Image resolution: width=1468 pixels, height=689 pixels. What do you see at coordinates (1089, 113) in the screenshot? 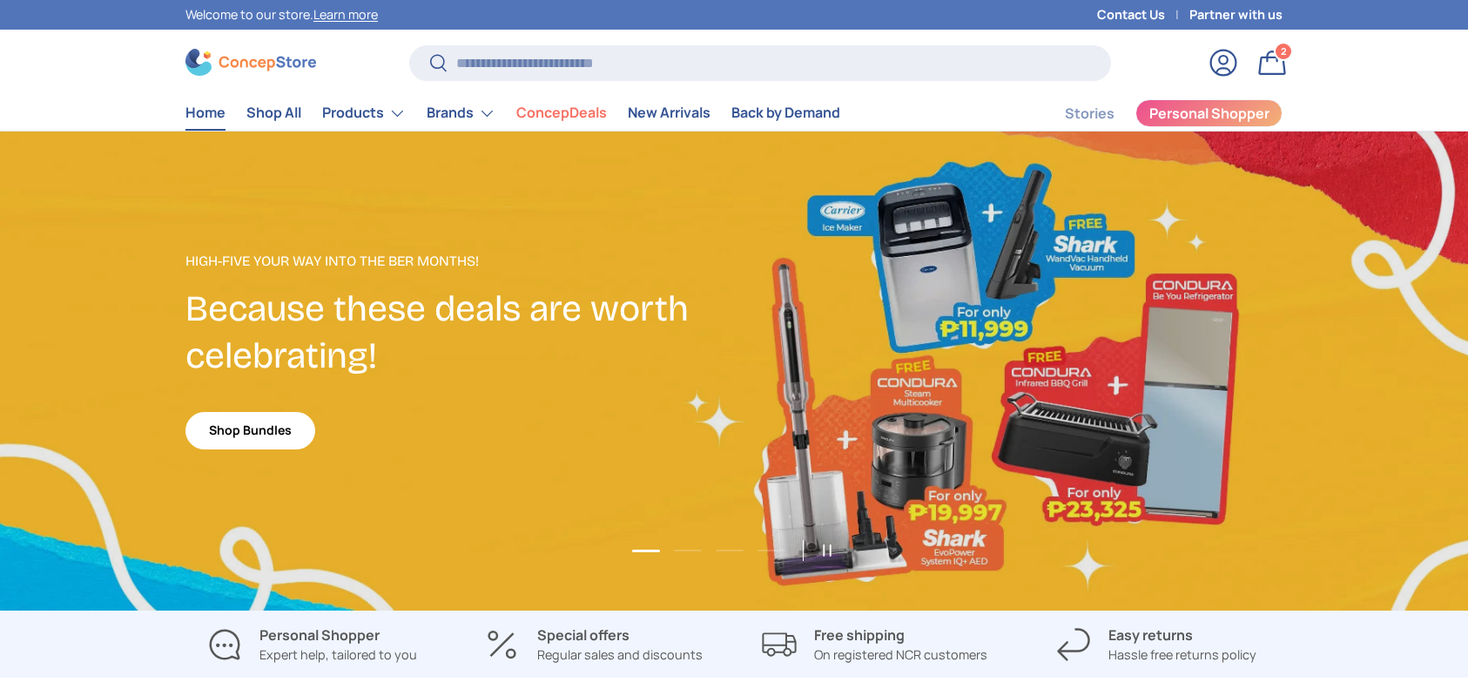
I see `a: Stories` at bounding box center [1089, 113].